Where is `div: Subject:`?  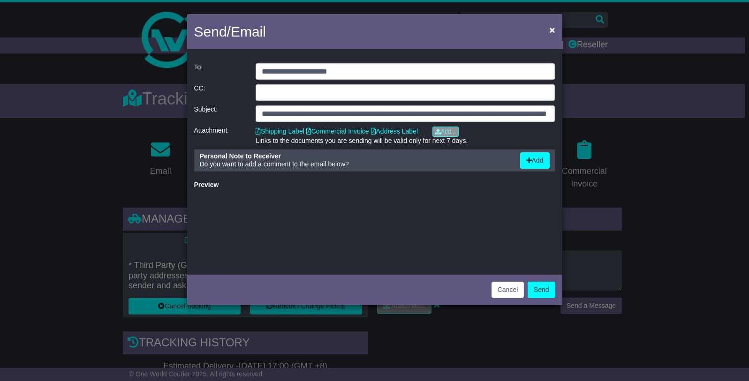 div: Subject: is located at coordinates (221, 114).